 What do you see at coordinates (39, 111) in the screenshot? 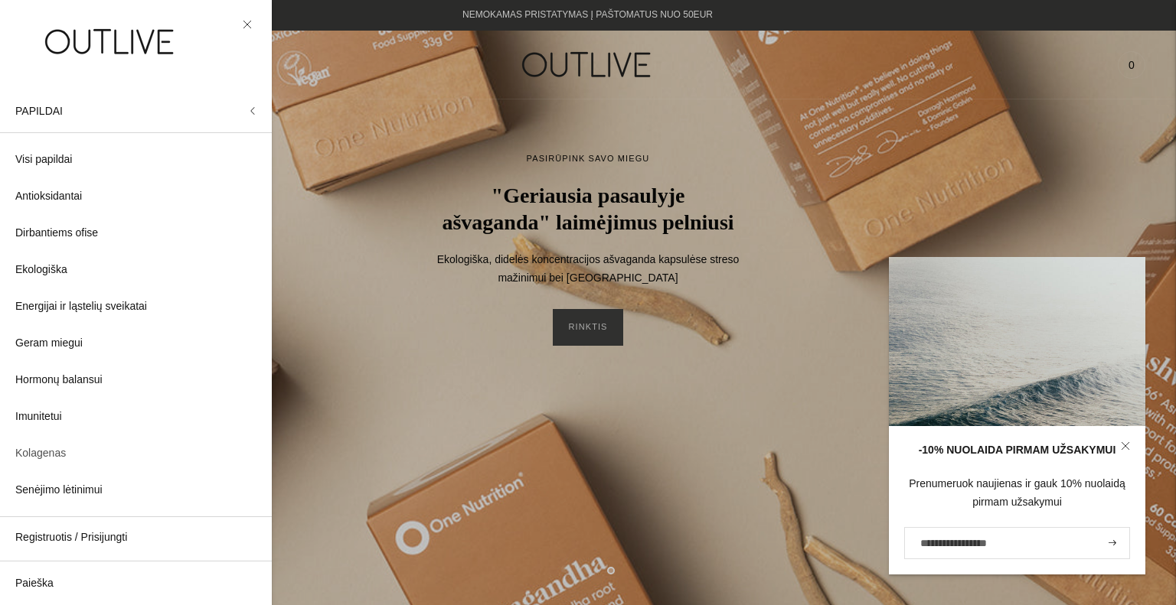
I see `span: PAPILDAI` at bounding box center [39, 111].